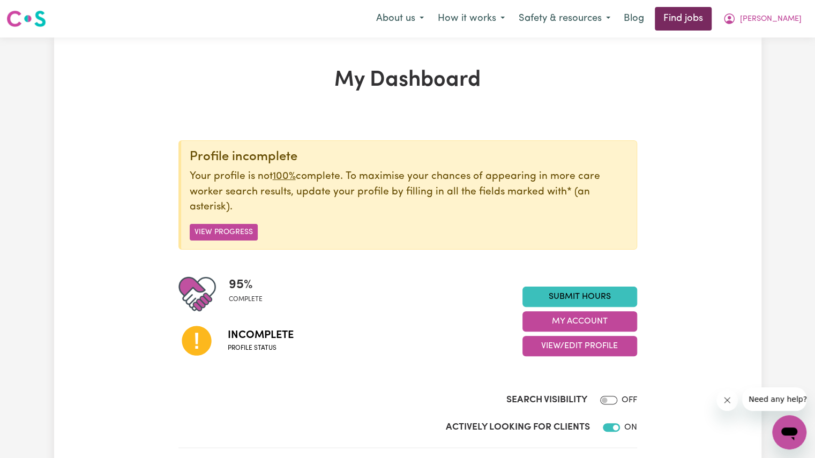 Image resolution: width=815 pixels, height=458 pixels. Describe the element at coordinates (564, 19) in the screenshot. I see `button: Safety & resources` at that location.